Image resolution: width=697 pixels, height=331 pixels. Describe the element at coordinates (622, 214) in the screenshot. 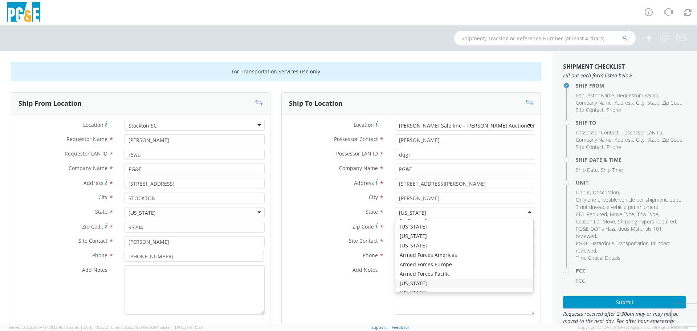

I see `span: Move Type` at that location.